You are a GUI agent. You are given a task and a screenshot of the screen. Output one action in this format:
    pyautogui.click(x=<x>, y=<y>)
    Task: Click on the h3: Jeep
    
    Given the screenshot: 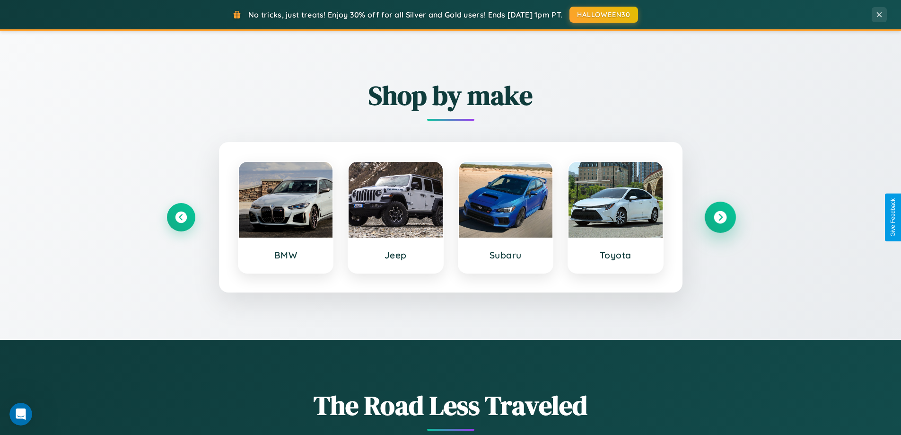 What is the action you would take?
    pyautogui.click(x=396, y=255)
    